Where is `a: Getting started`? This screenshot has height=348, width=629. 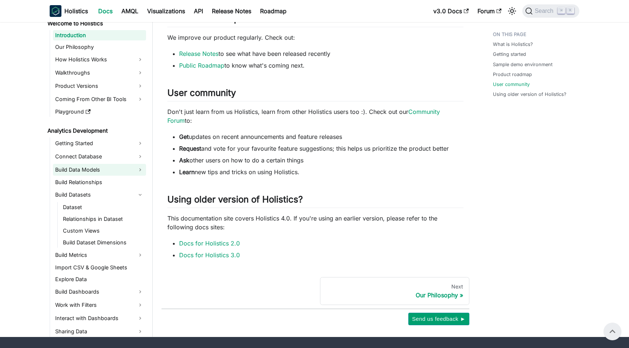
a: Getting started is located at coordinates (510, 54).